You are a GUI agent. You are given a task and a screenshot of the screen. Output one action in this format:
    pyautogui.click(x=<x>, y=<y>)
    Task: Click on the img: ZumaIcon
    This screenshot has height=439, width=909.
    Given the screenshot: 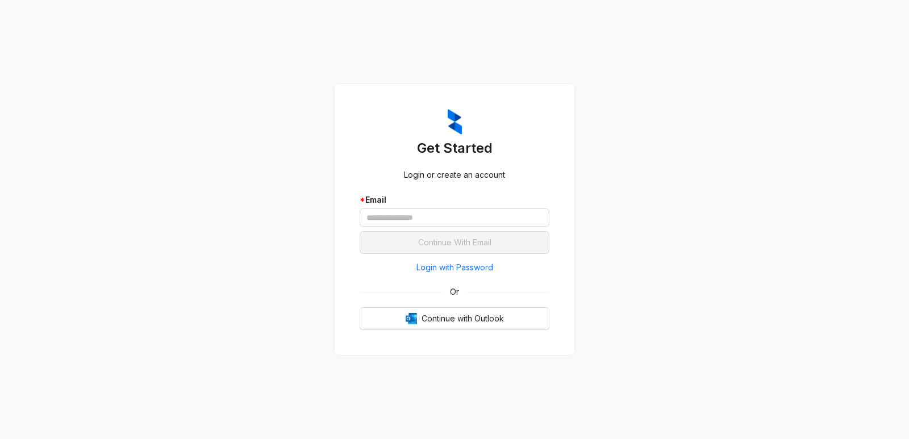 What is the action you would take?
    pyautogui.click(x=454, y=122)
    